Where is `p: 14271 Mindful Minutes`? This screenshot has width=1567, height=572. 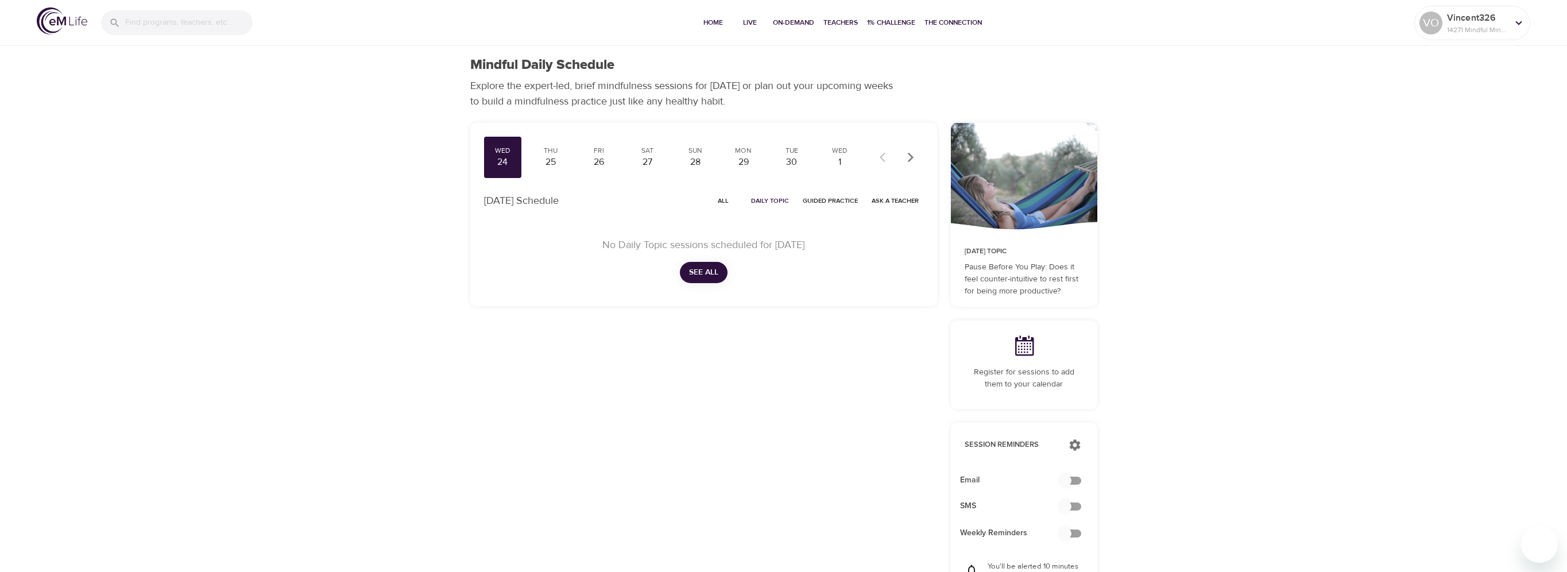 p: 14271 Mindful Minutes is located at coordinates (1477, 30).